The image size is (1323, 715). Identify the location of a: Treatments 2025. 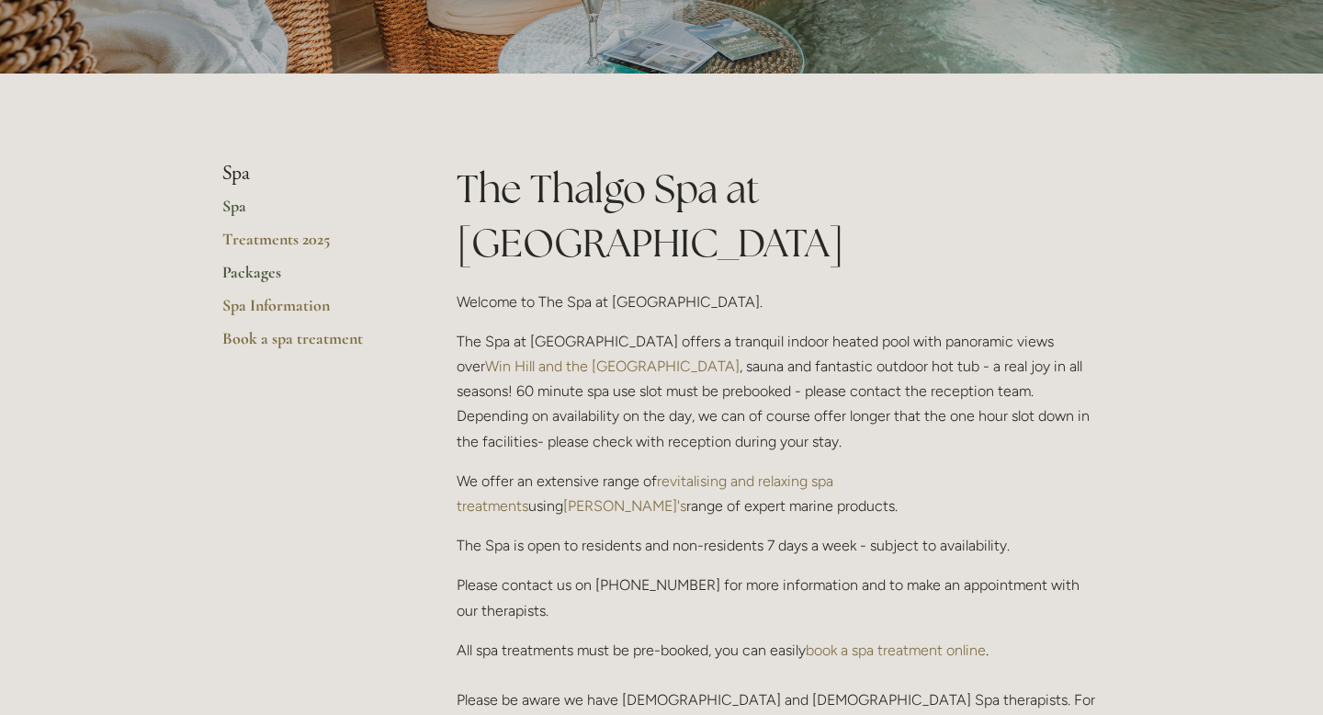
(310, 245).